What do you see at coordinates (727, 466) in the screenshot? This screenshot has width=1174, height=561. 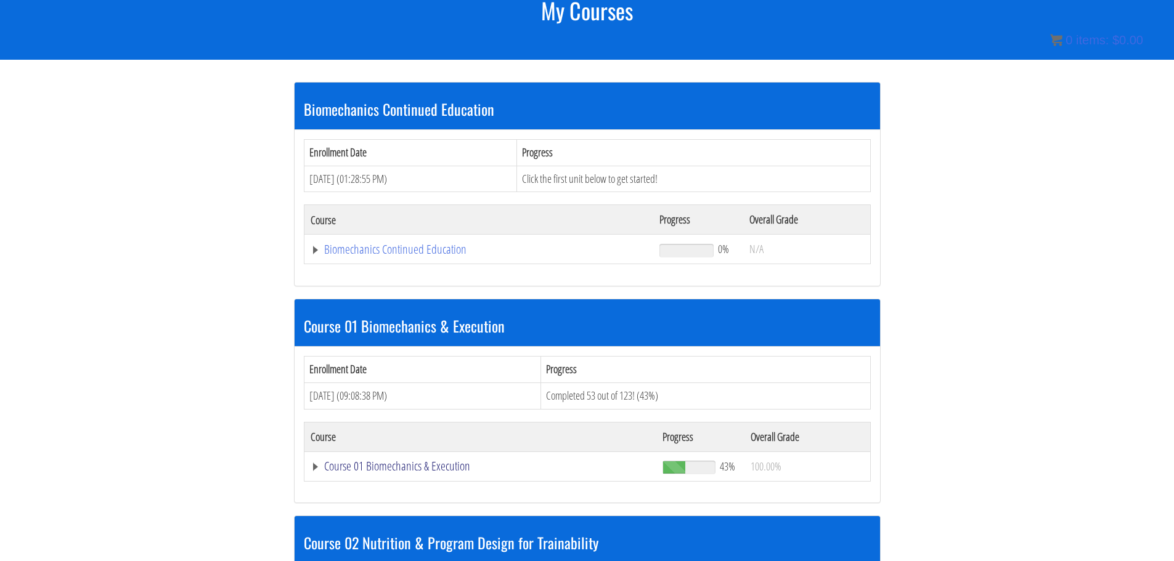 I see `span: 43%` at bounding box center [727, 466].